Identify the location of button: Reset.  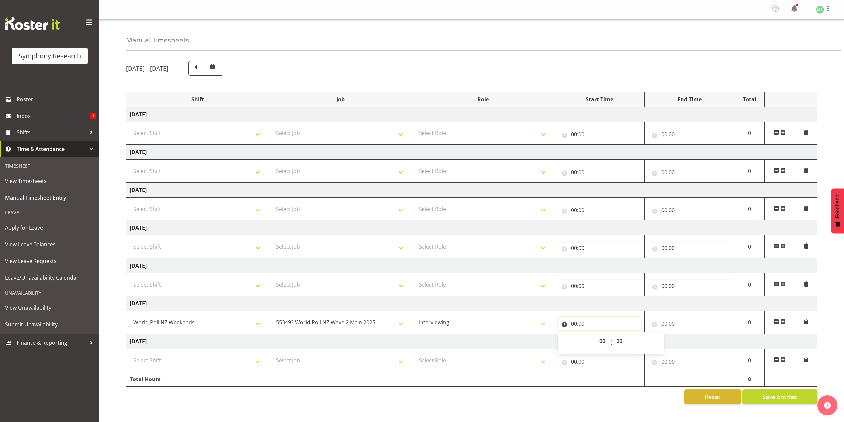
(713, 396).